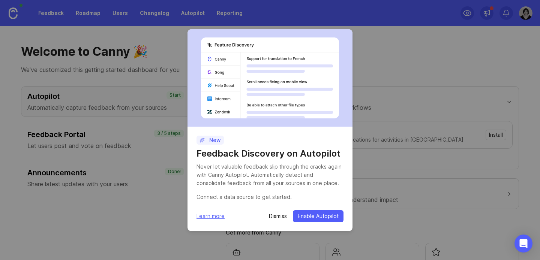 Image resolution: width=540 pixels, height=260 pixels. What do you see at coordinates (278, 216) in the screenshot?
I see `p: Dismiss` at bounding box center [278, 216].